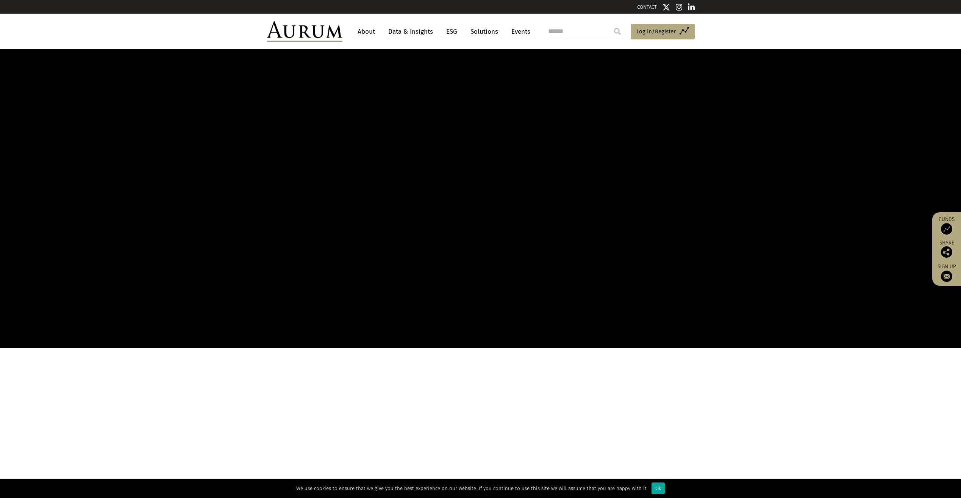  I want to click on img: Linkedin icon, so click(691, 7).